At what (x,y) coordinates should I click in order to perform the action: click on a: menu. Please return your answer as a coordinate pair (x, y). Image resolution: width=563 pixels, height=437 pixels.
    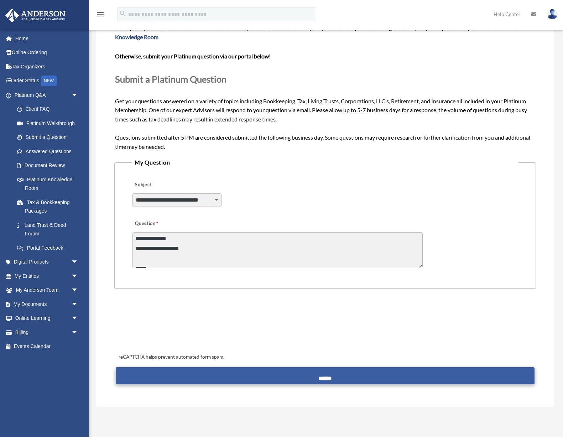
    Looking at the image, I should click on (100, 15).